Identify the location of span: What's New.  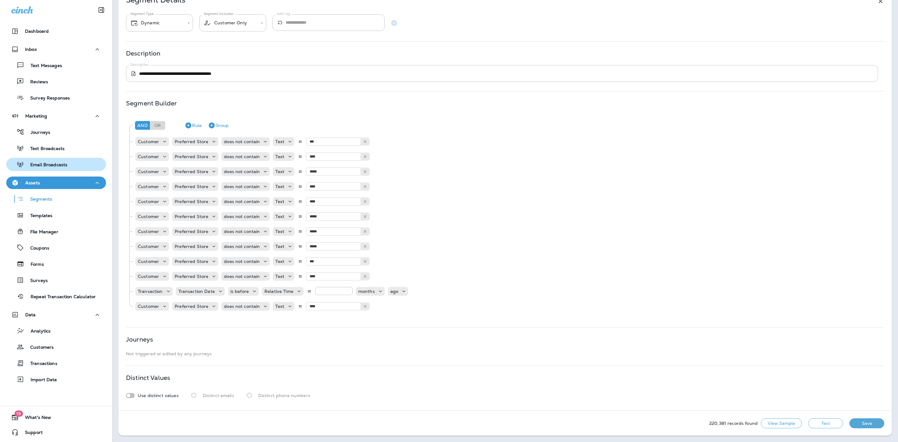
(35, 418).